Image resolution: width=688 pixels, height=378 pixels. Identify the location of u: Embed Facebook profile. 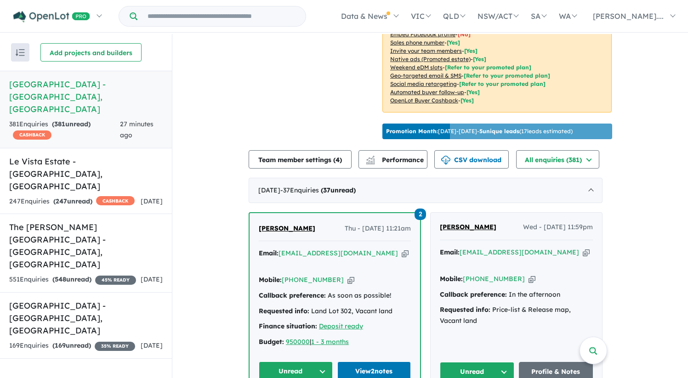
(423, 34).